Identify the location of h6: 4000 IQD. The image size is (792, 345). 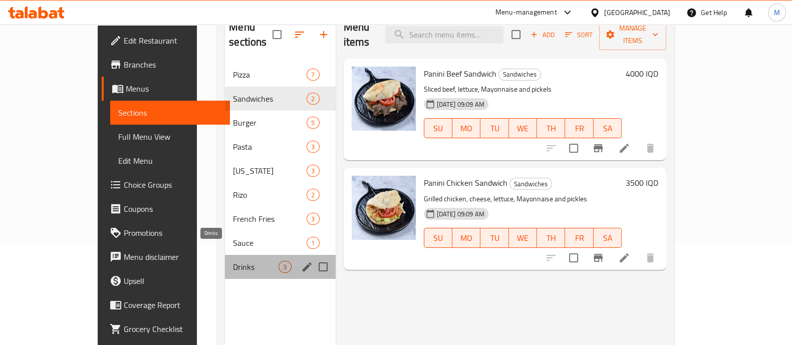
(642, 74).